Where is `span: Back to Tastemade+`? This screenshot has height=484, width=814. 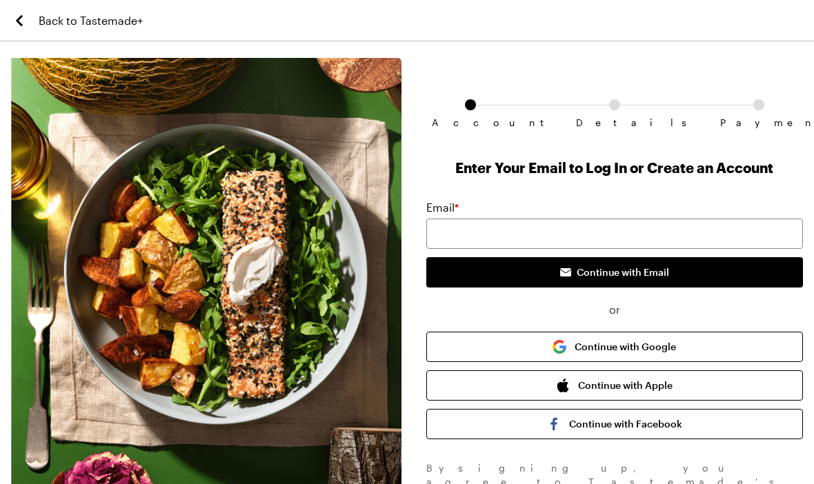
span: Back to Tastemade+ is located at coordinates (90, 21).